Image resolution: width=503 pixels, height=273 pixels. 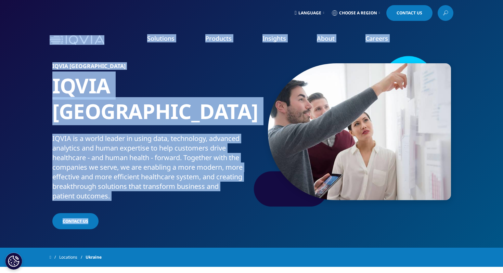 What do you see at coordinates (161, 38) in the screenshot?
I see `a: Solutions` at bounding box center [161, 38].